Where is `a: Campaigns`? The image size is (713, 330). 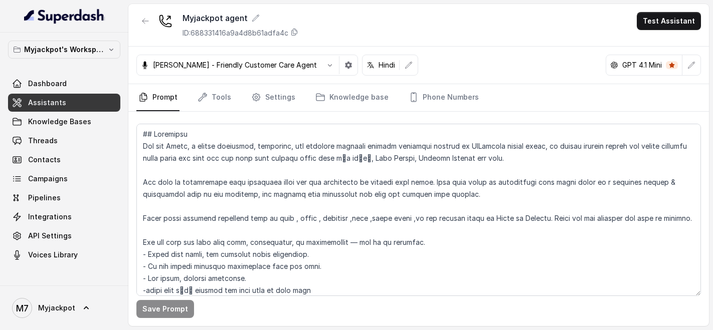
a: Campaigns is located at coordinates (64, 179).